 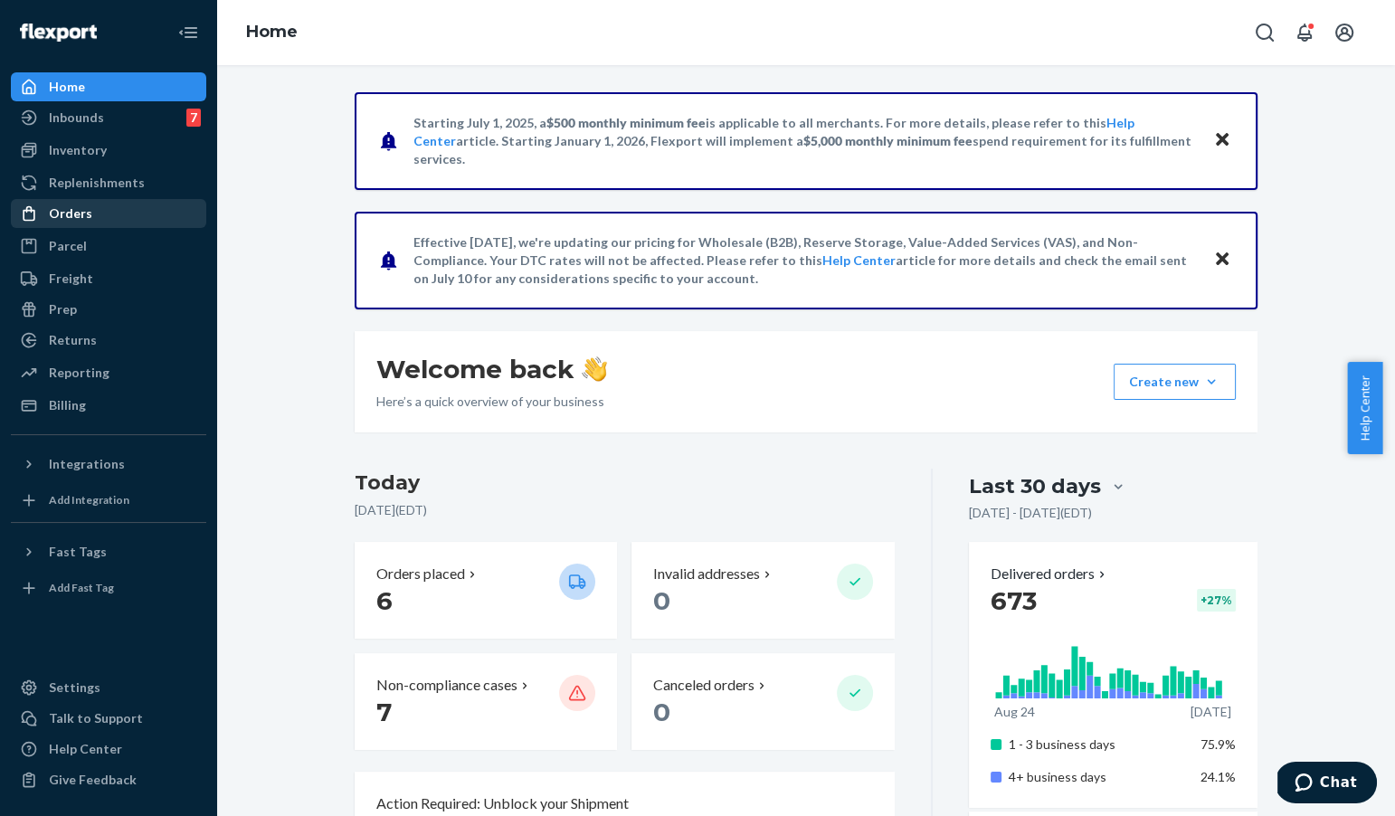 I want to click on div: Inventory, so click(x=78, y=150).